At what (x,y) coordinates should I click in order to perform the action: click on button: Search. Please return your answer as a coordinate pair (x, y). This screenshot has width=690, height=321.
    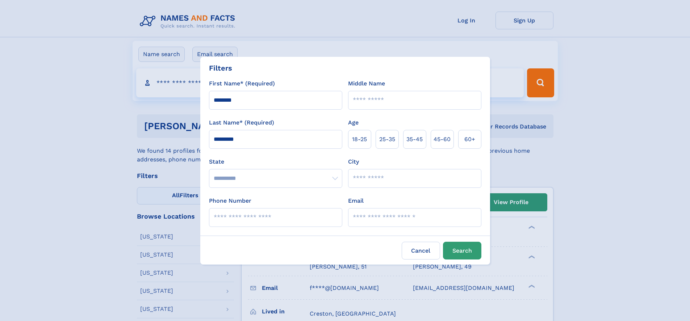
    Looking at the image, I should click on (462, 251).